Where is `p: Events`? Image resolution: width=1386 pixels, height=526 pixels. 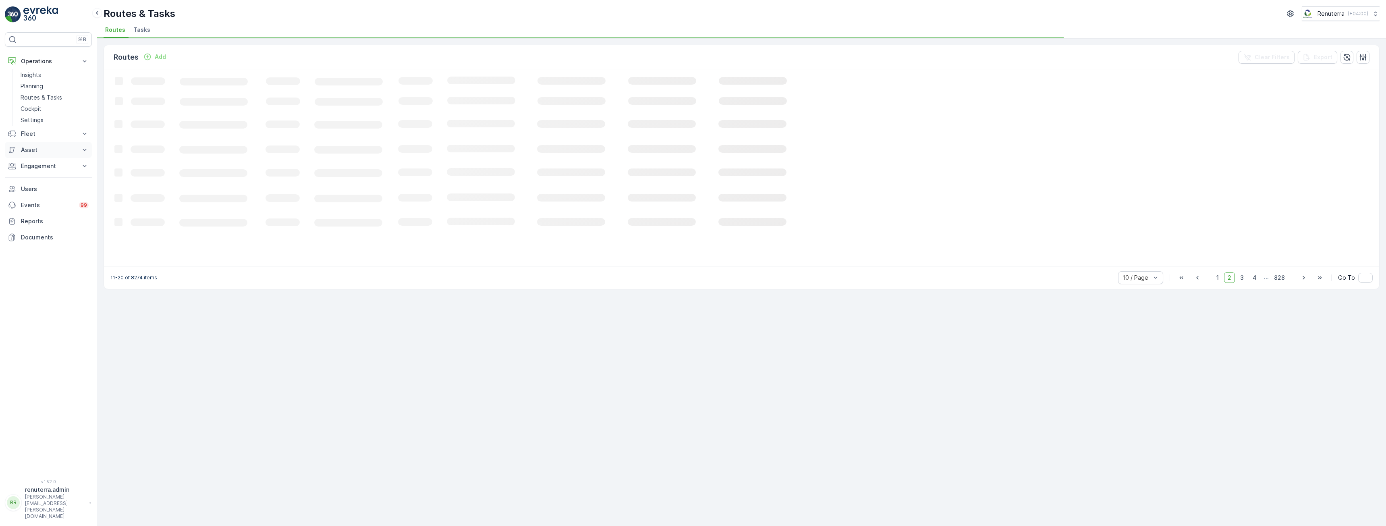 p: Events is located at coordinates (48, 205).